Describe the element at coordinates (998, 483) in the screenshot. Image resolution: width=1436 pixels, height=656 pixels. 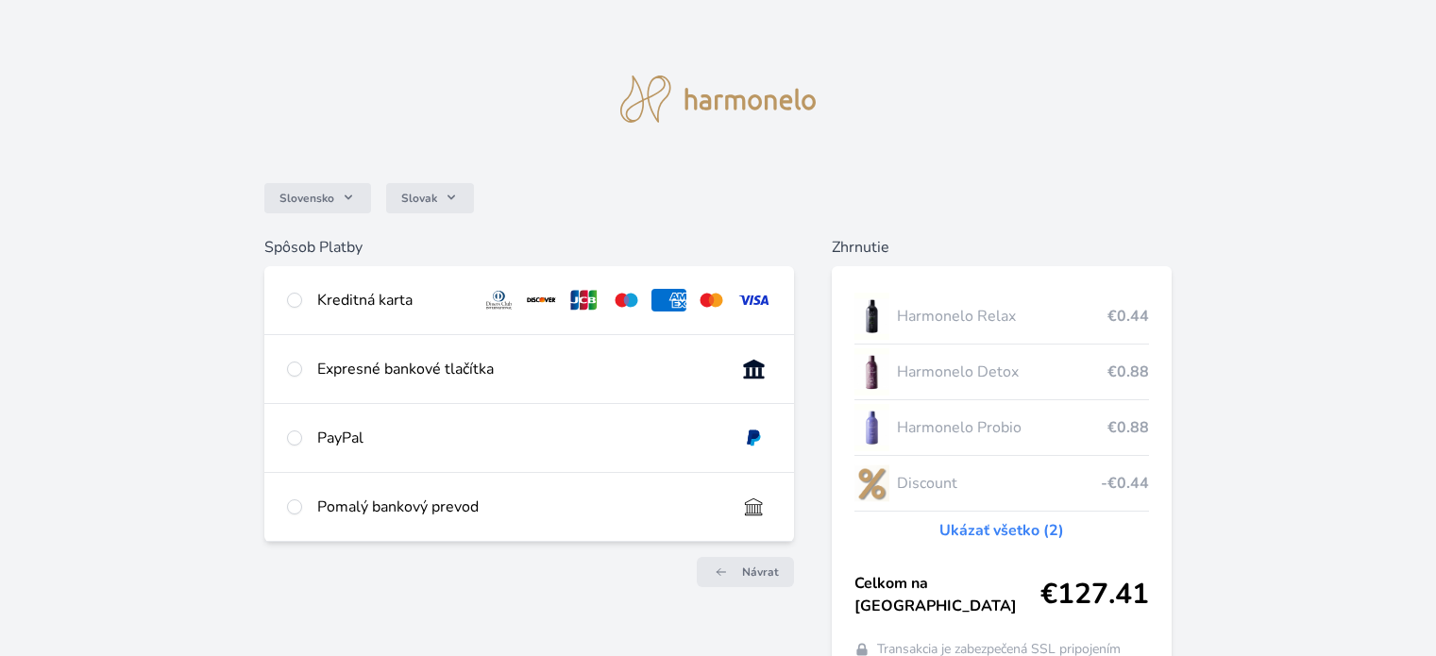
I see `span: Discount` at that location.